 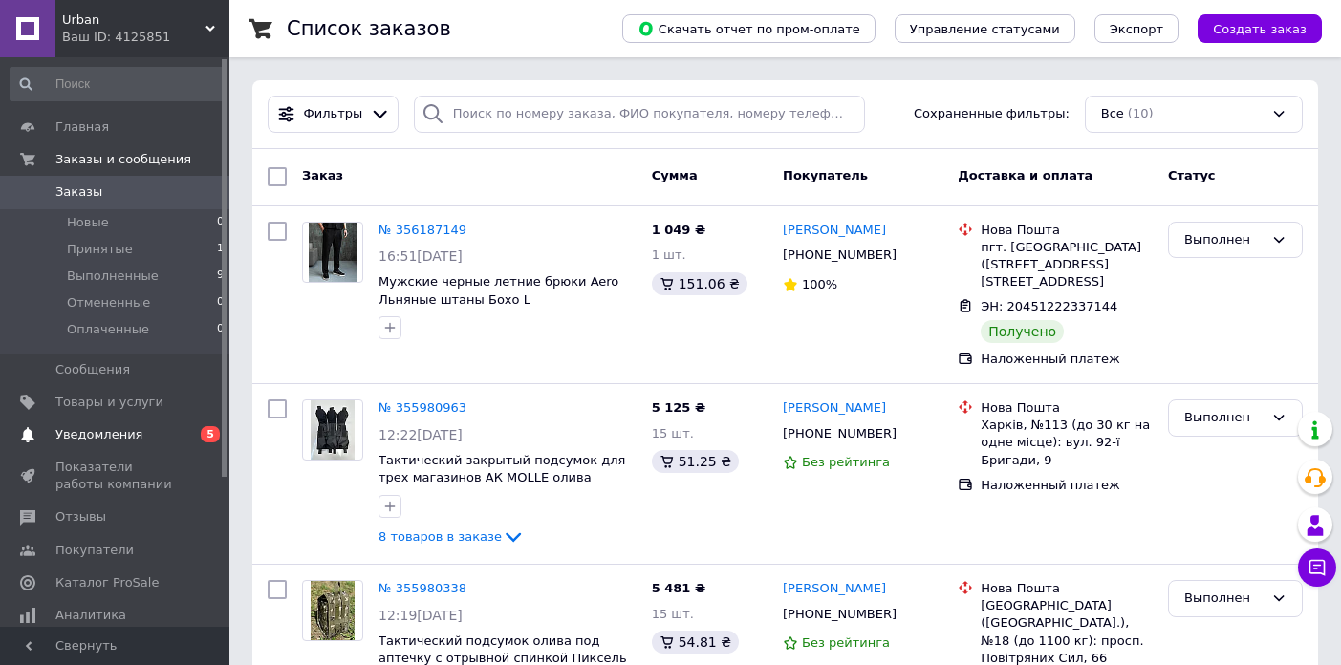 What do you see at coordinates (1317, 568) in the screenshot?
I see `button: Чат с покупателем` at bounding box center [1317, 568].